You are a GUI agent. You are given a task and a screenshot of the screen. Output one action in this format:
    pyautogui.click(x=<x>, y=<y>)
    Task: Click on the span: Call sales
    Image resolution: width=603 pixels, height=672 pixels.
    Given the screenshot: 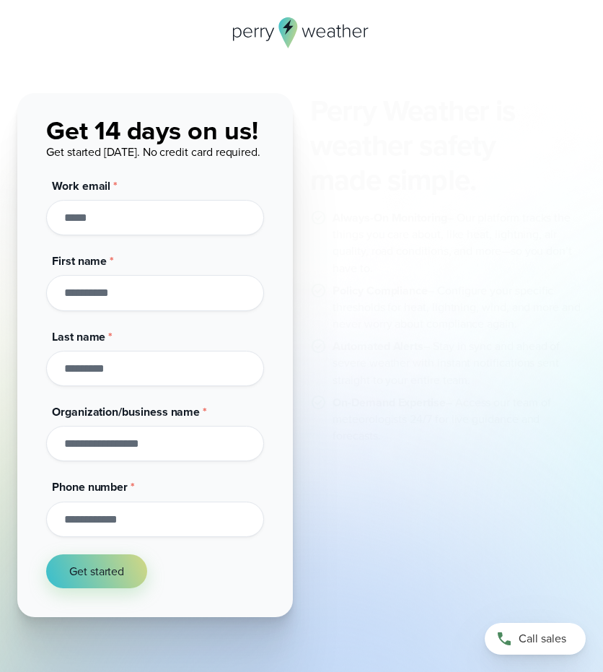 What is the action you would take?
    pyautogui.click(x=543, y=638)
    